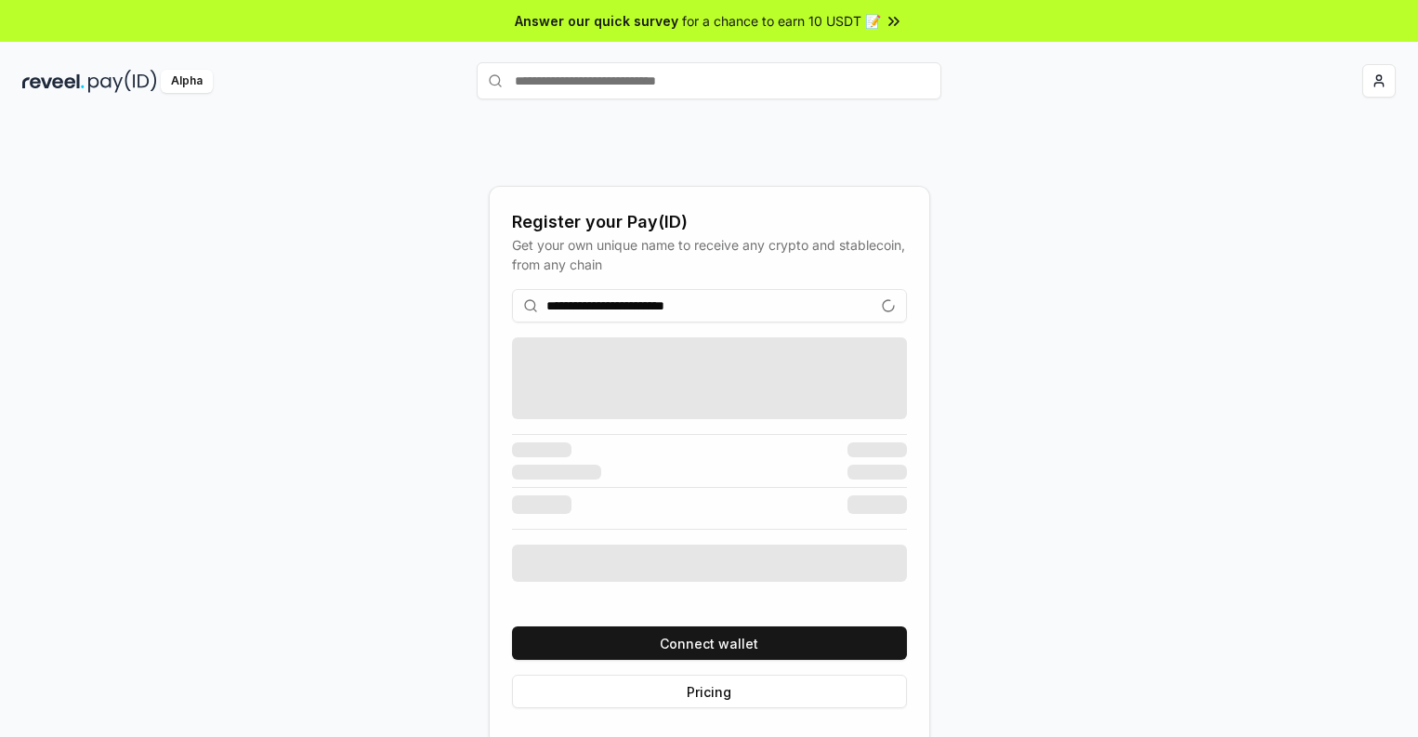  What do you see at coordinates (187, 81) in the screenshot?
I see `div: Alpha` at bounding box center [187, 81].